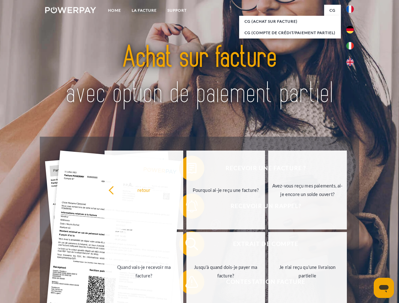 The width and height of the screenshot is (399, 303). I want to click on img: logo-powerpay-white.svg, so click(70, 10).